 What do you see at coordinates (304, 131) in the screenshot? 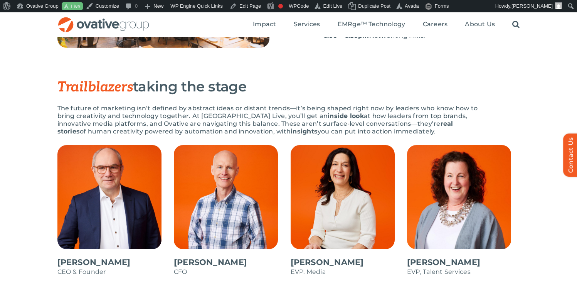
I see `strong: insights` at bounding box center [304, 131].